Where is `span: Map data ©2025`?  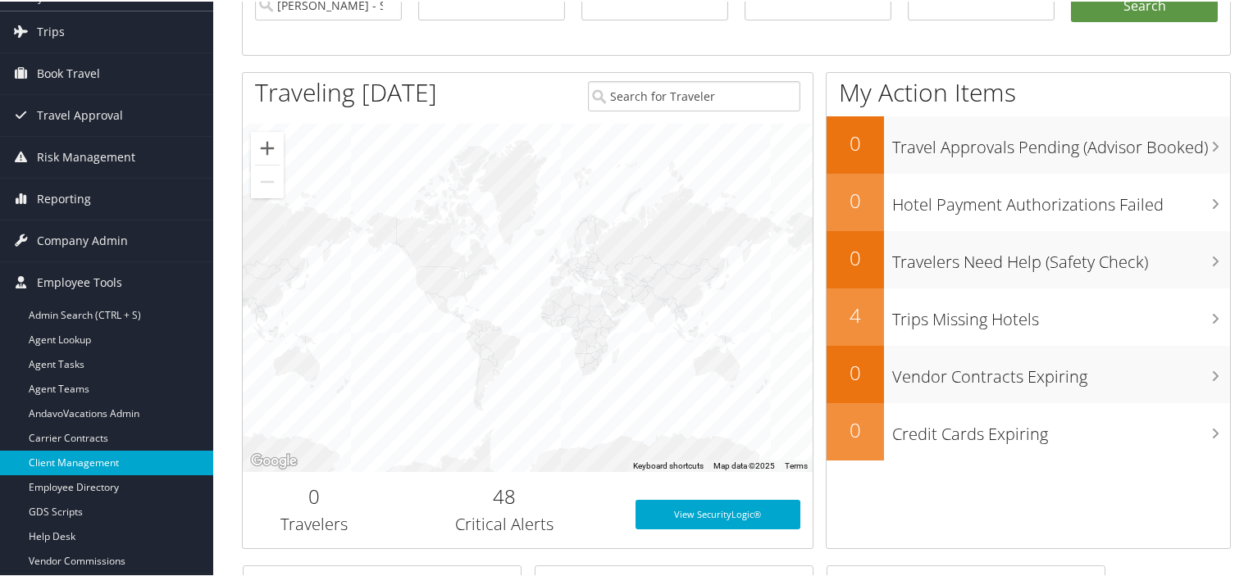
span: Map data ©2025 is located at coordinates (744, 464).